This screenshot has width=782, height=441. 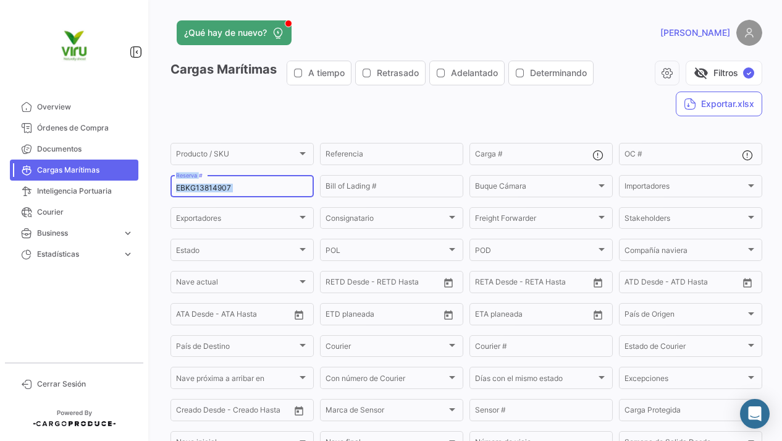 I want to click on span: Producto / SKU, so click(x=237, y=156).